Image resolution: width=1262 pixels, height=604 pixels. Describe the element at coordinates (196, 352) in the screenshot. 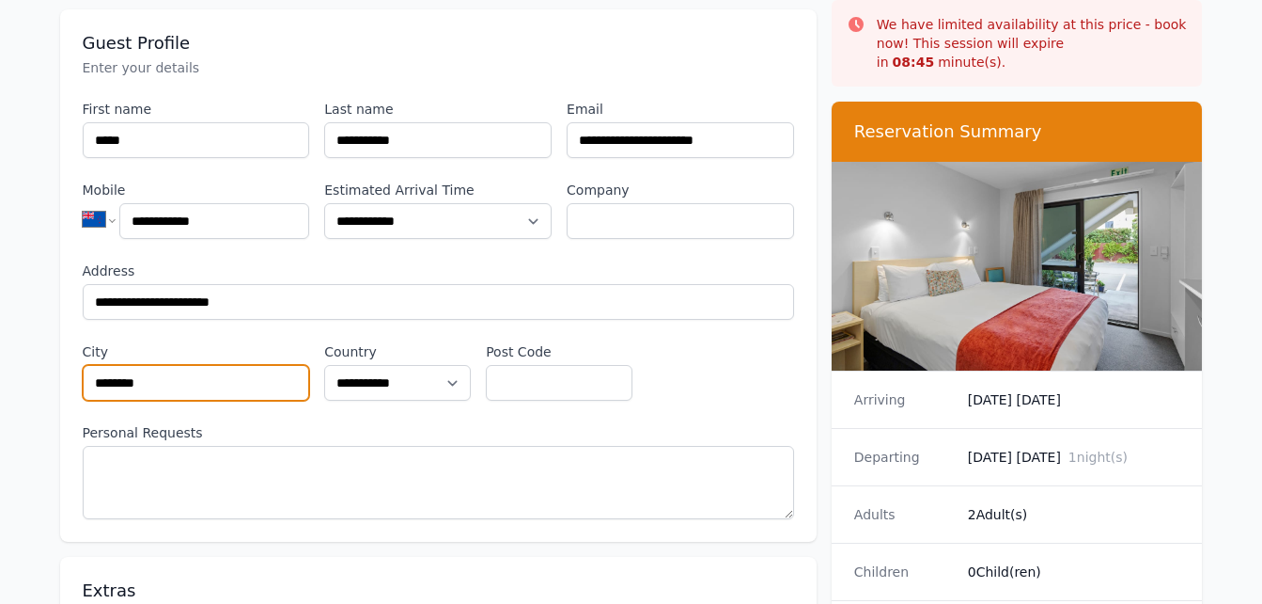

I see `label: City` at that location.